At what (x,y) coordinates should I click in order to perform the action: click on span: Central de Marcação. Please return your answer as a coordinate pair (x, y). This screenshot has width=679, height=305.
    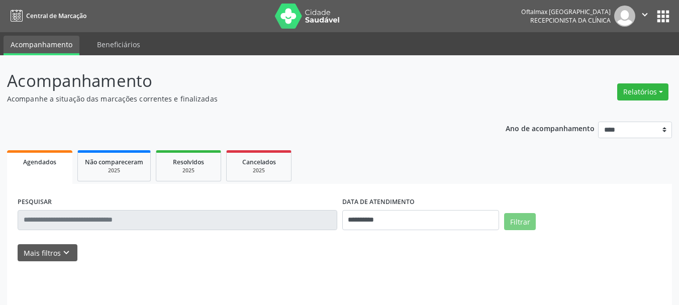
    Looking at the image, I should click on (56, 16).